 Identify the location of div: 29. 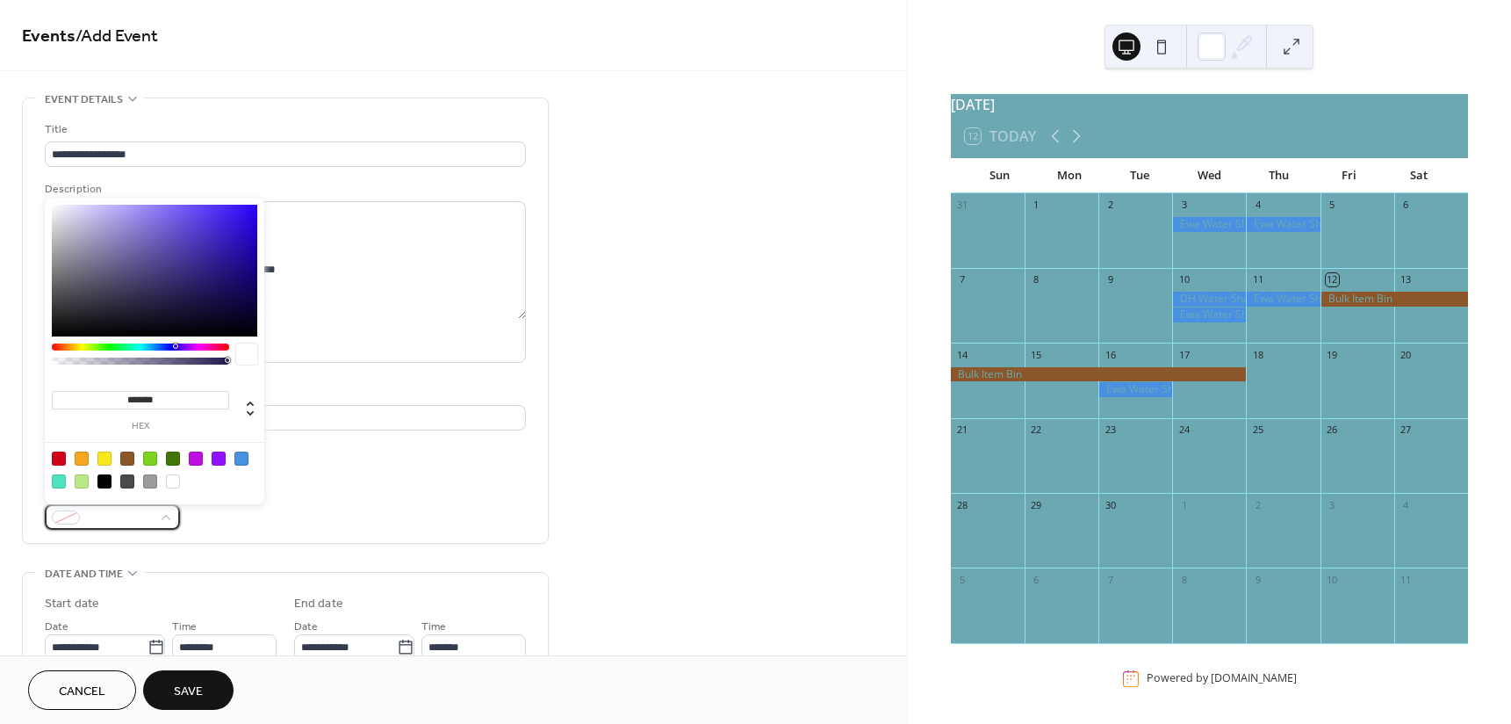
(1036, 504).